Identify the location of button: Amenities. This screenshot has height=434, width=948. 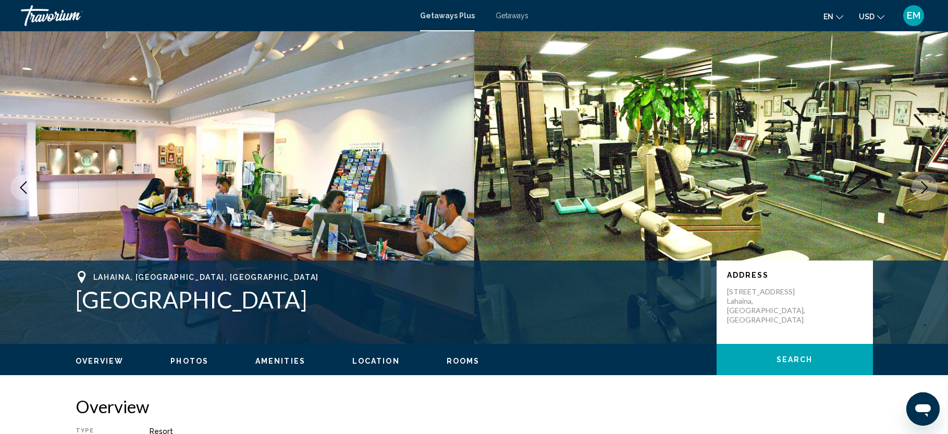
(280, 361).